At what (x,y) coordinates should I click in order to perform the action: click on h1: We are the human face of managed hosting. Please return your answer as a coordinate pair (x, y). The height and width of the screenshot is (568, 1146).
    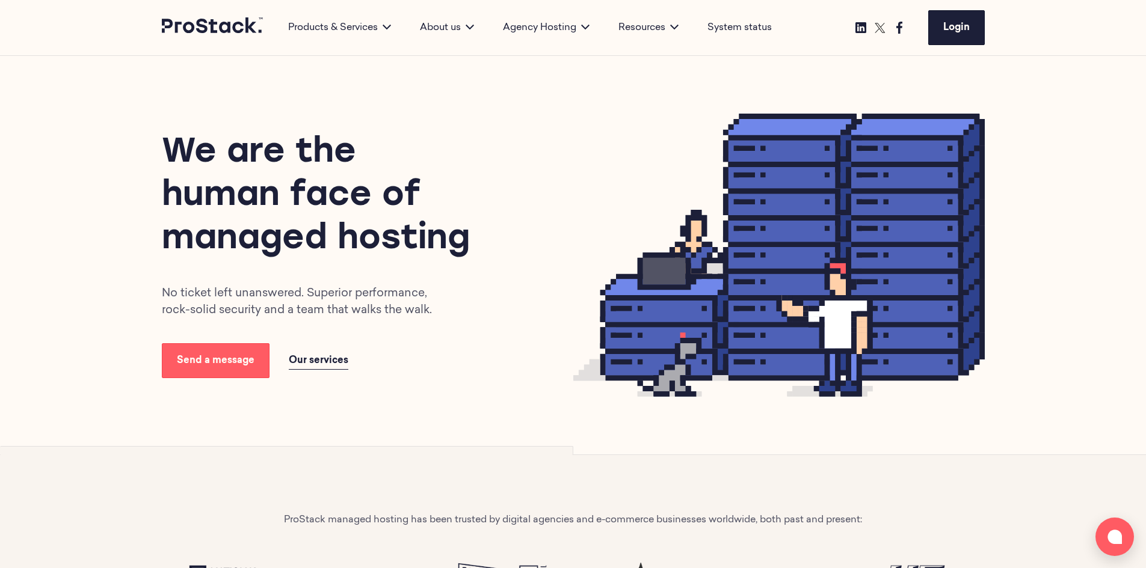
    Looking at the image, I should click on (319, 197).